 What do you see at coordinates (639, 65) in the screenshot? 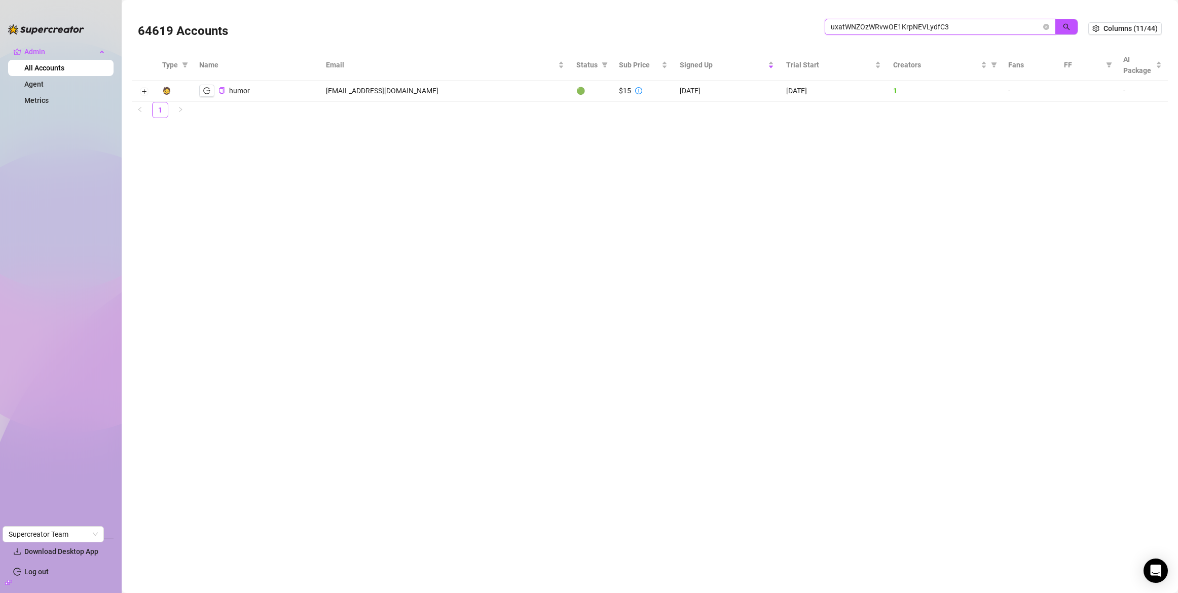
I see `span: Sub Price` at bounding box center [639, 65].